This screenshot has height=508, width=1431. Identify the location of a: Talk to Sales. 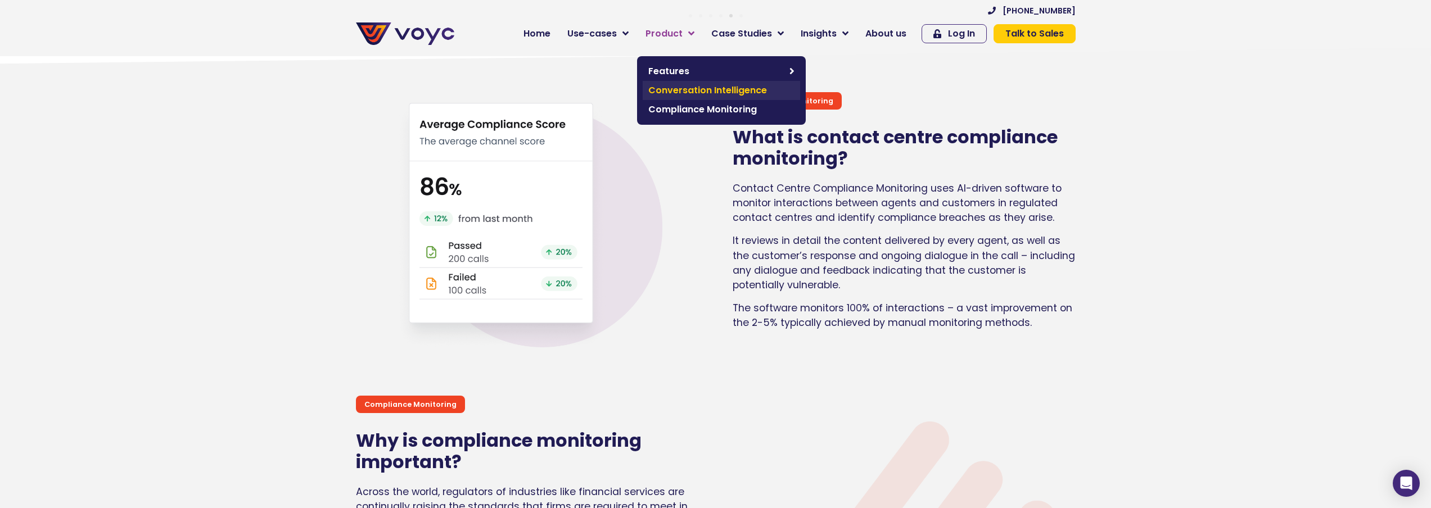
(1035, 34).